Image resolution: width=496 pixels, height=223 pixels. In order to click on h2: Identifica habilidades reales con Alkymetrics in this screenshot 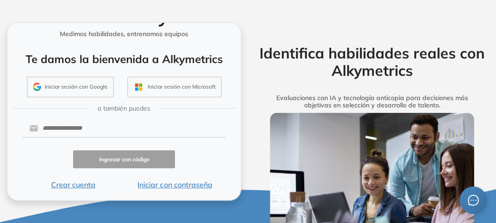, I will do `click(372, 62)`.